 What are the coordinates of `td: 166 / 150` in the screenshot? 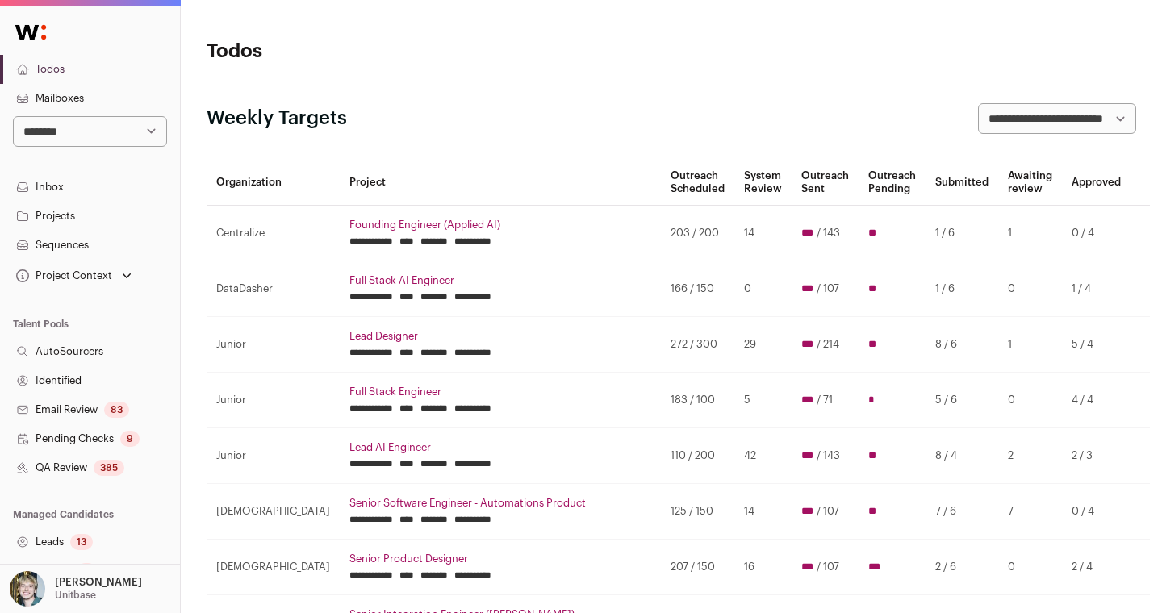 It's located at (697, 289).